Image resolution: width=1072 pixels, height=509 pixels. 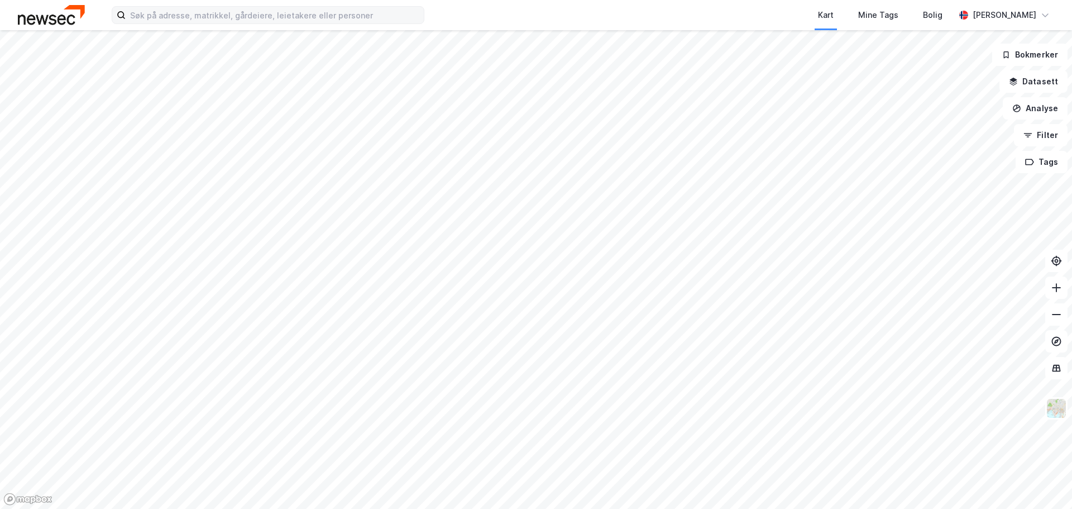 What do you see at coordinates (879, 15) in the screenshot?
I see `div: Mine Tags` at bounding box center [879, 15].